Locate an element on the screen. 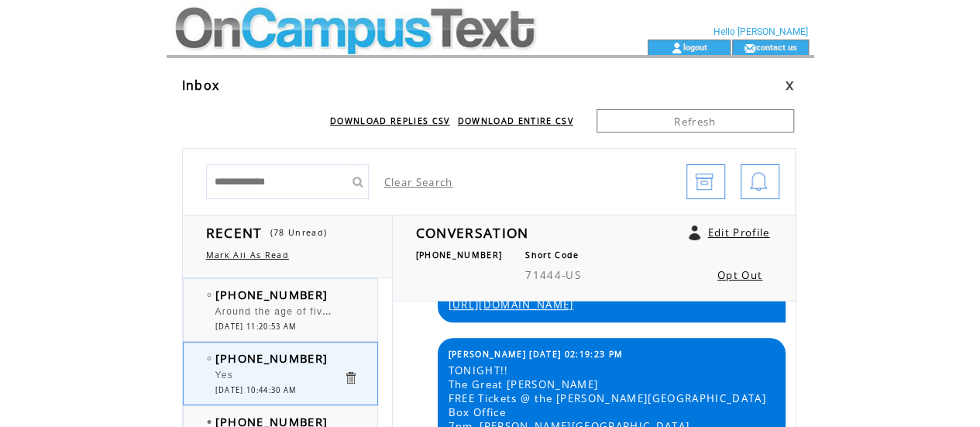 This screenshot has width=980, height=427. span: Inbox is located at coordinates (201, 85).